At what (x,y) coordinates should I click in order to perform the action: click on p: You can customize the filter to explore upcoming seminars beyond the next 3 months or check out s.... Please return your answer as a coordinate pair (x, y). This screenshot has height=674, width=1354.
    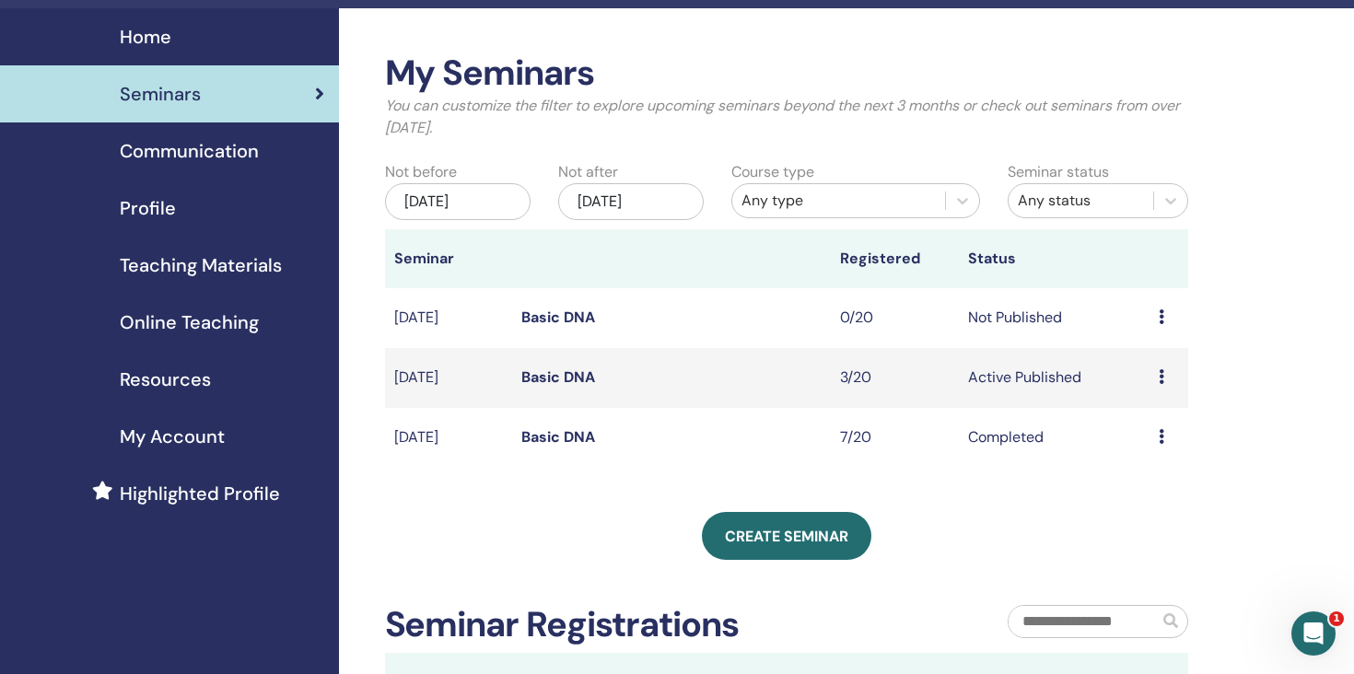
    Looking at the image, I should click on (787, 117).